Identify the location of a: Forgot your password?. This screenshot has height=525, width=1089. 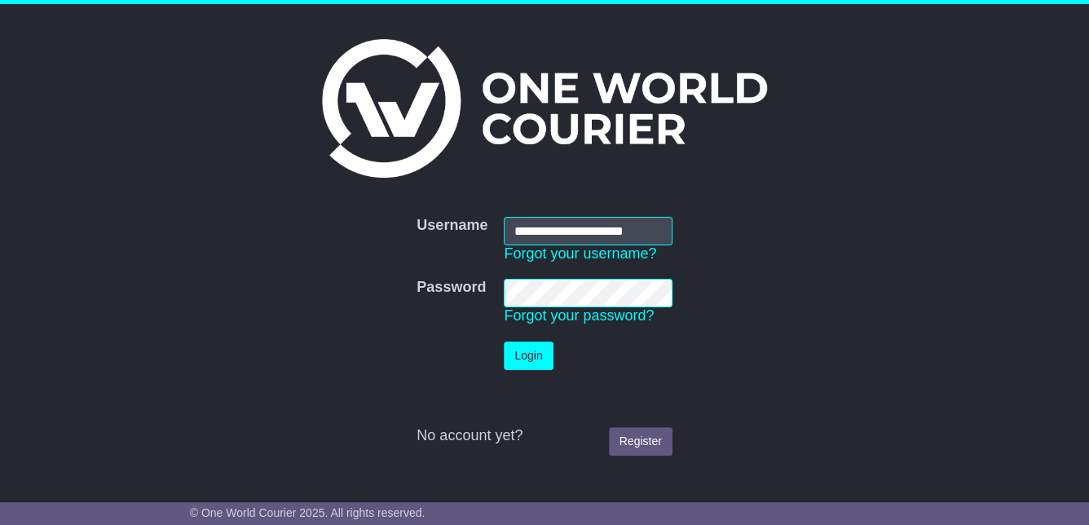
(579, 315).